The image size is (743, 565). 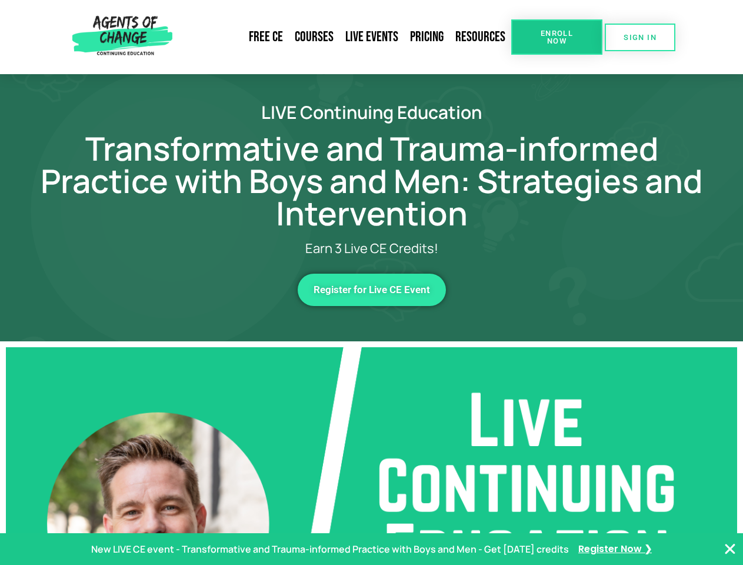 I want to click on a: SIGN IN, so click(x=640, y=37).